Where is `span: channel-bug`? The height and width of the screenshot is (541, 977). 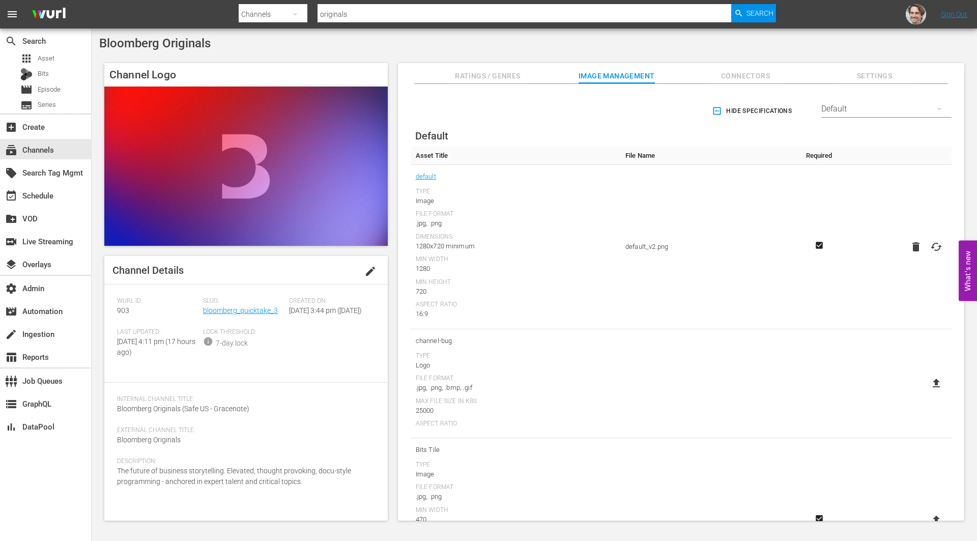
span: channel-bug is located at coordinates (515, 341).